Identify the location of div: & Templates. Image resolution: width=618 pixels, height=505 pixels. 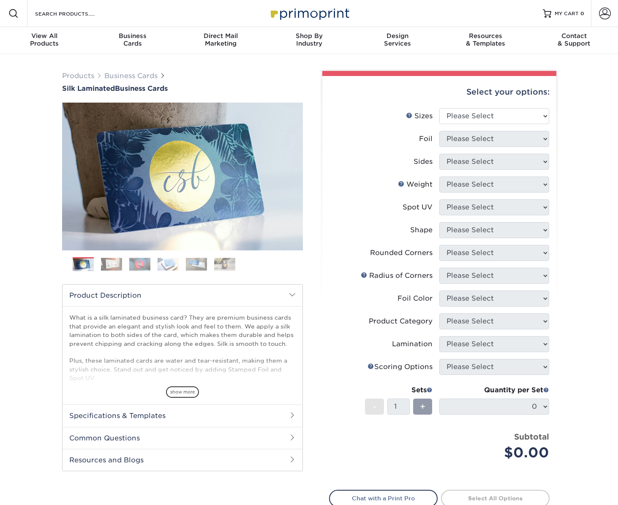
(485, 40).